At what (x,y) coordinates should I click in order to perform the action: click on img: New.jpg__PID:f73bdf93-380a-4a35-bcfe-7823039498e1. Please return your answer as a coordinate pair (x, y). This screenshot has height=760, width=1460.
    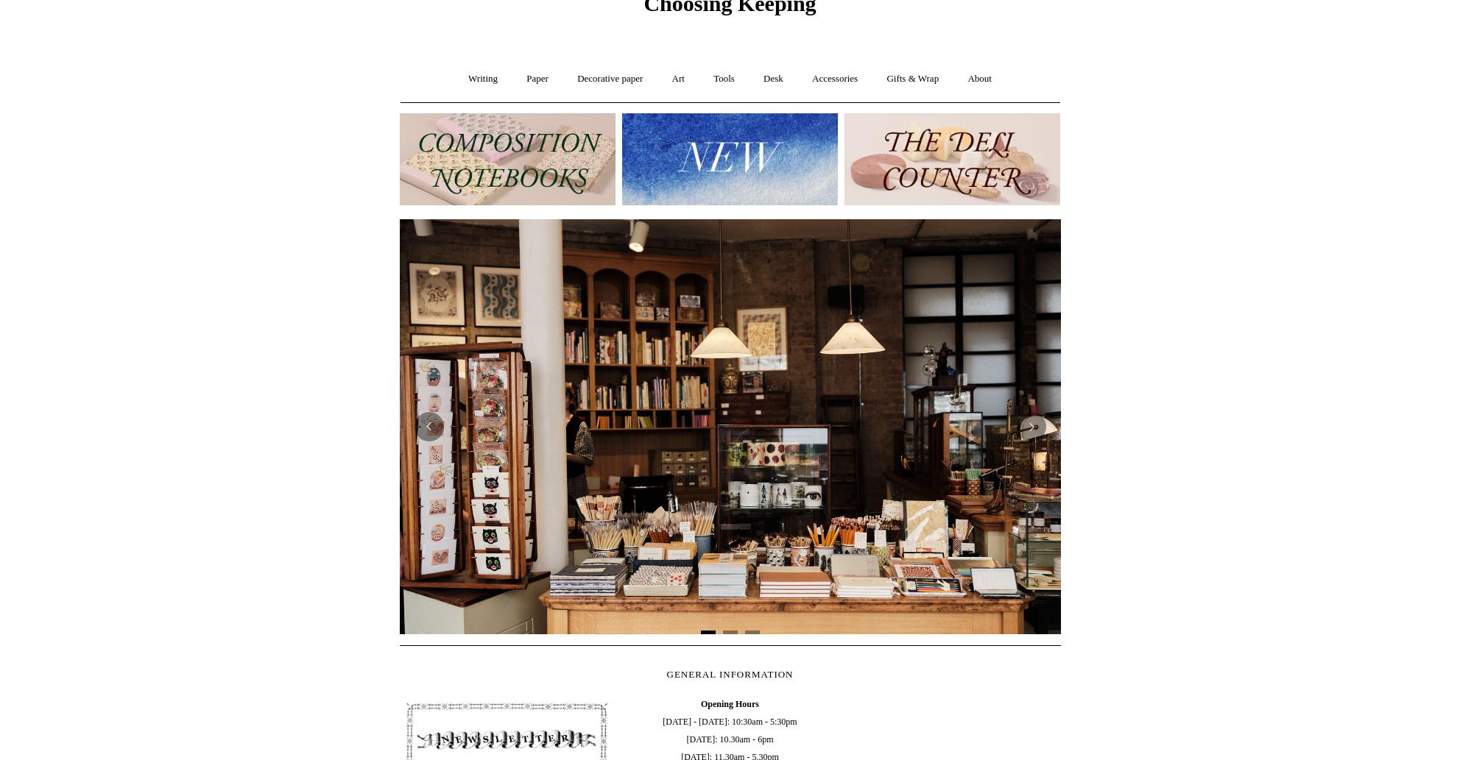
    Looking at the image, I should click on (729, 159).